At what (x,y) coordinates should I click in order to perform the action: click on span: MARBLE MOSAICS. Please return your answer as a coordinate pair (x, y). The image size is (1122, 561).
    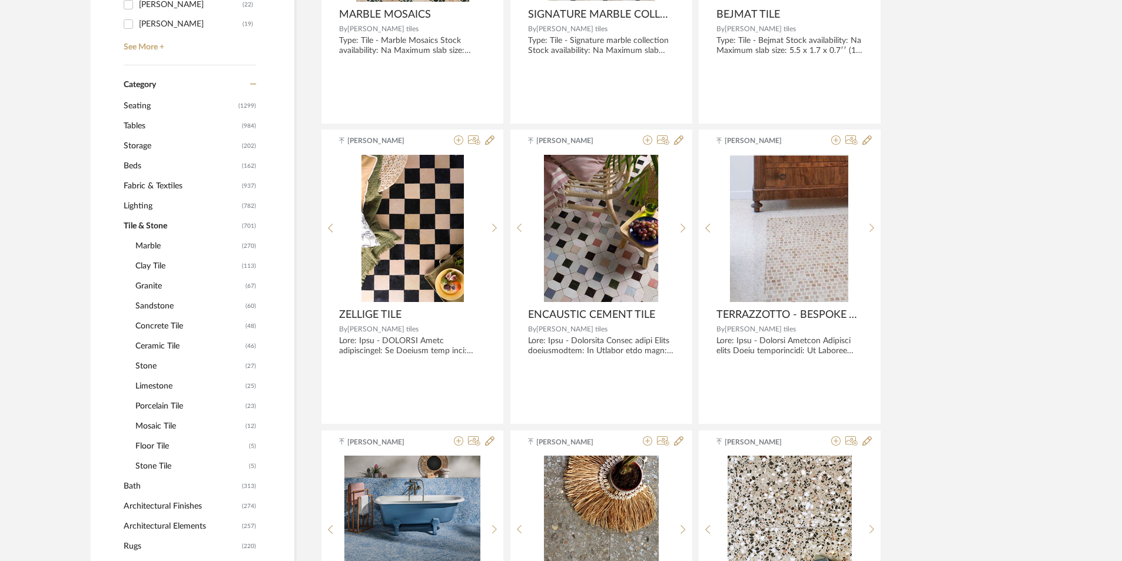
    Looking at the image, I should click on (385, 15).